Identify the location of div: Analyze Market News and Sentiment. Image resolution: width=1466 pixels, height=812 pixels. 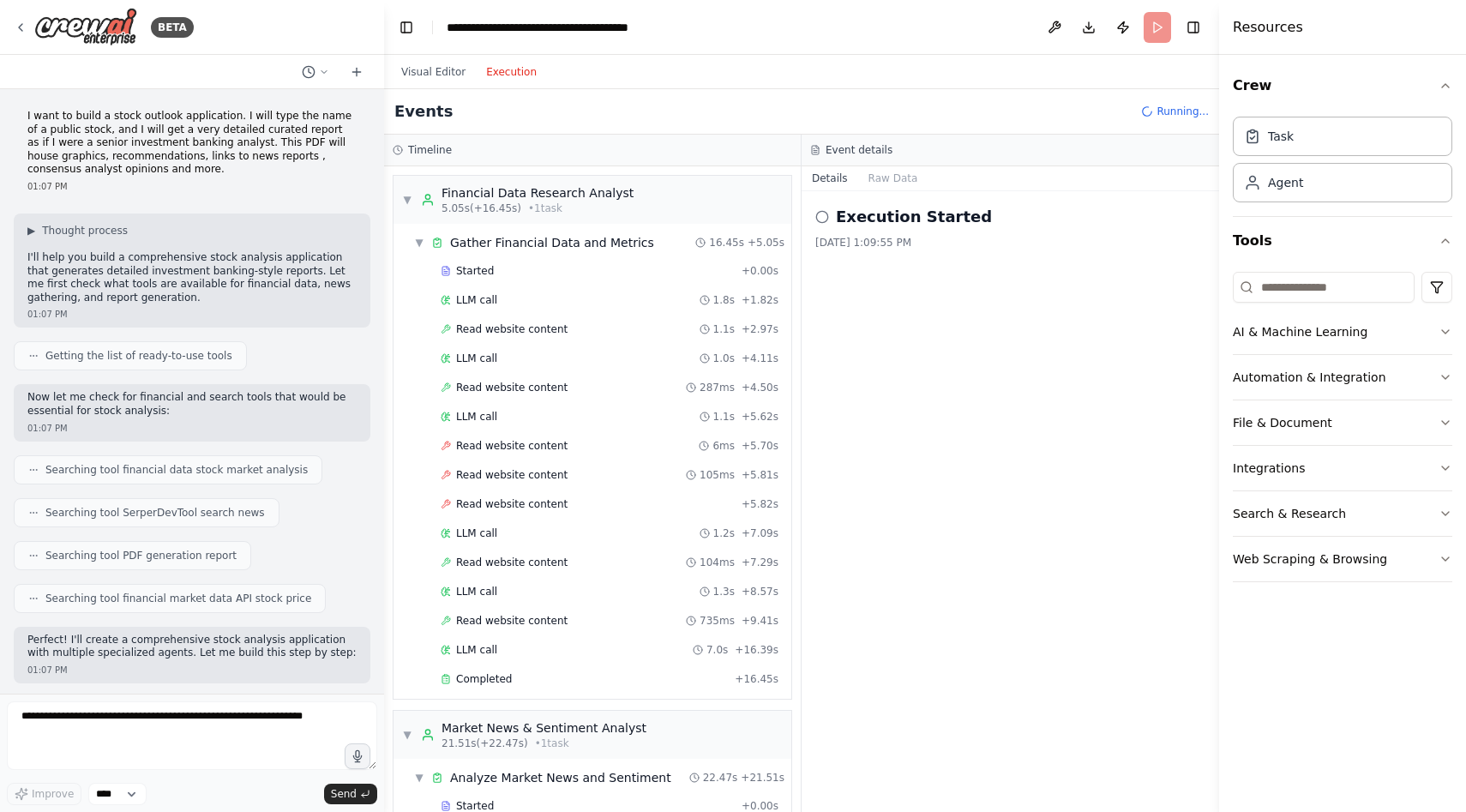
(561, 777).